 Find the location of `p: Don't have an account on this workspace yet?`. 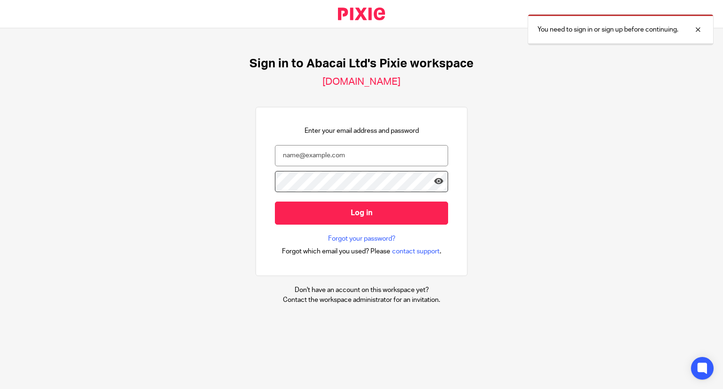

p: Don't have an account on this workspace yet? is located at coordinates (362, 290).